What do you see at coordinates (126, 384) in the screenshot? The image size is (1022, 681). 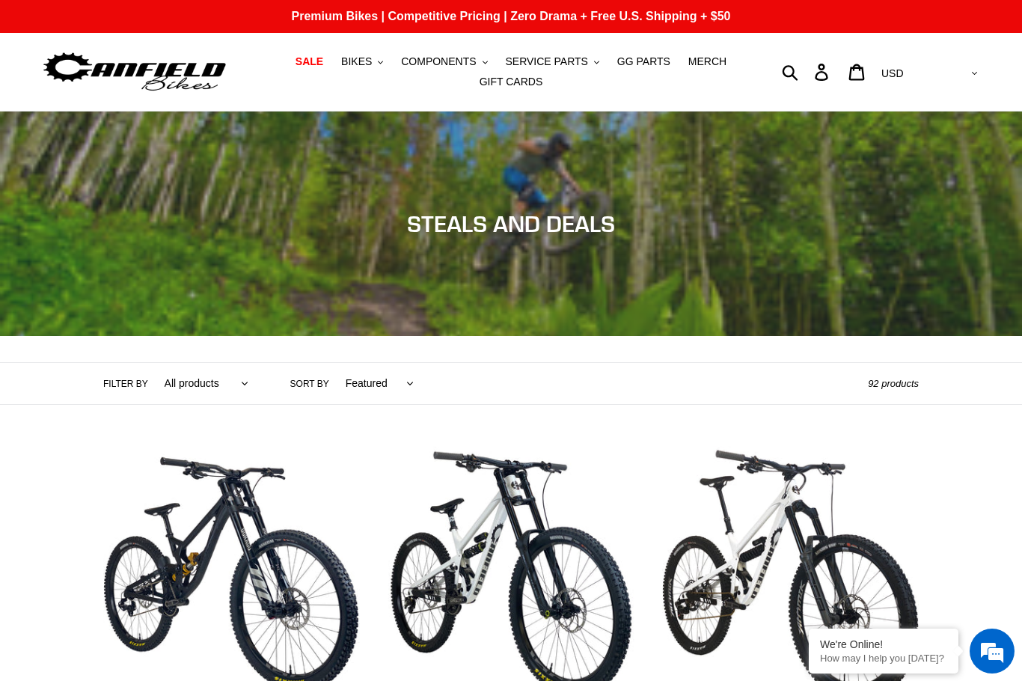 I see `label: Filter by` at bounding box center [126, 384].